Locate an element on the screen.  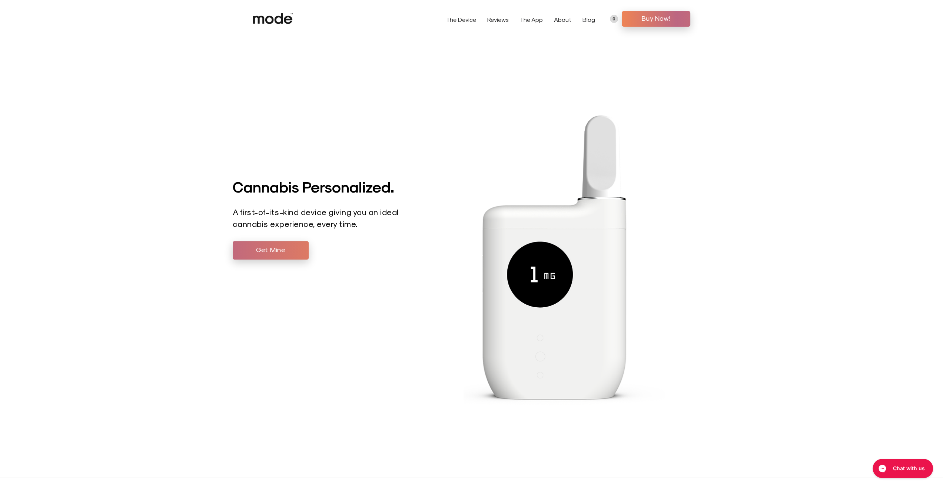
a: The App is located at coordinates (531, 19).